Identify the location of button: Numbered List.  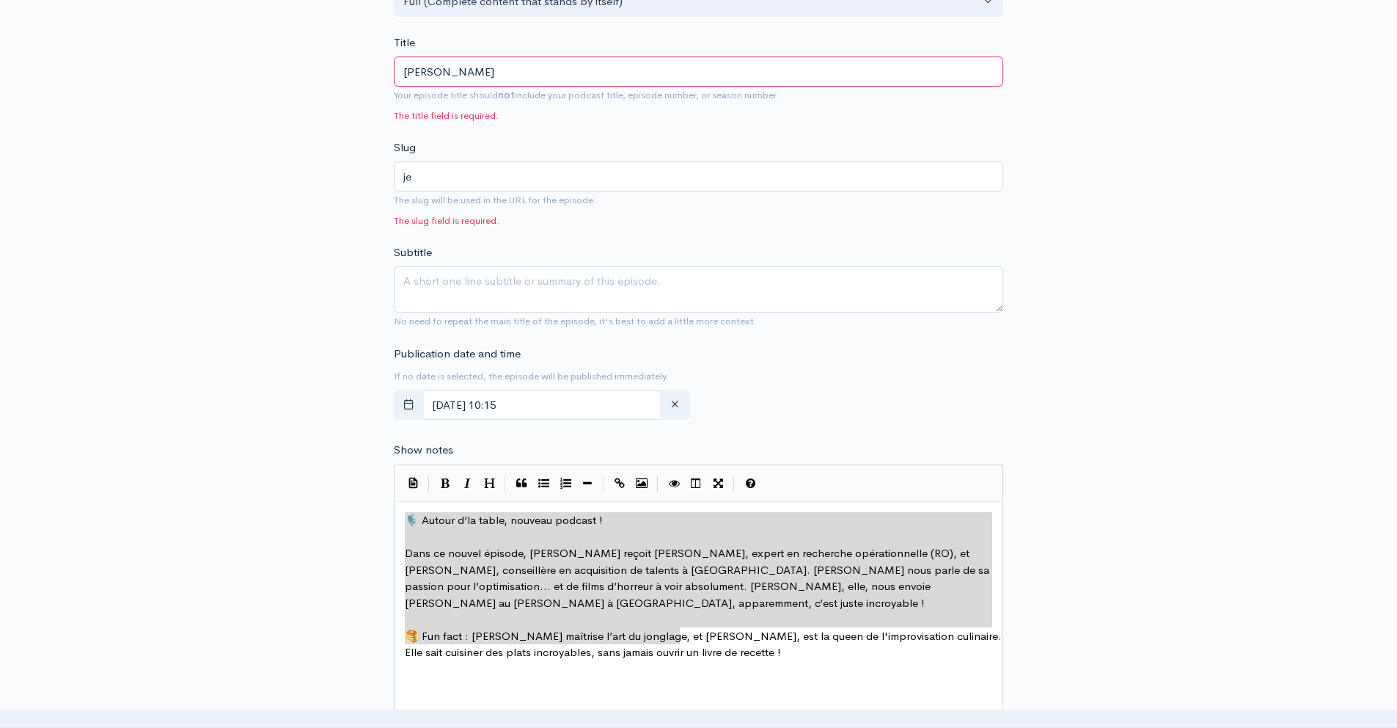
(566, 483).